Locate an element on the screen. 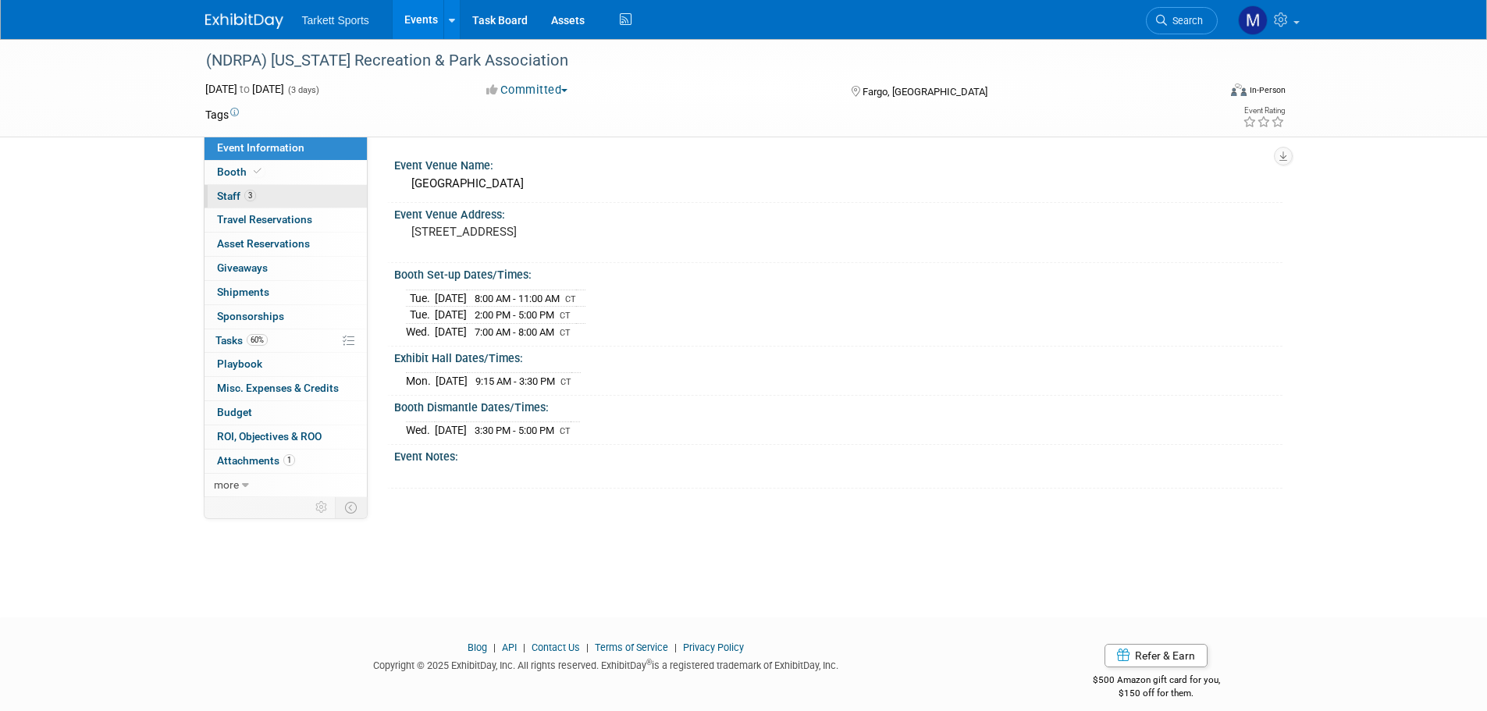 The height and width of the screenshot is (711, 1487). div: Booth Dismantle Dates/Times: is located at coordinates (838, 405).